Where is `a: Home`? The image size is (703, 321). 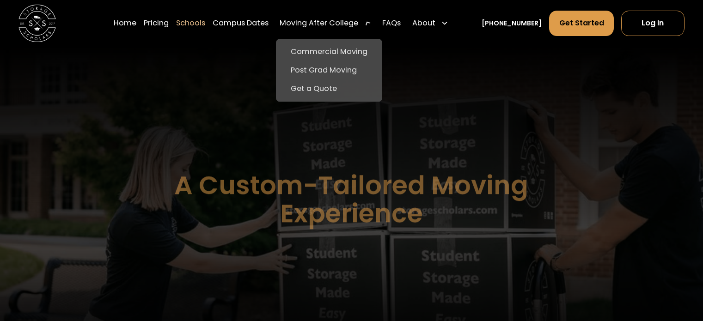
a: Home is located at coordinates (125, 23).